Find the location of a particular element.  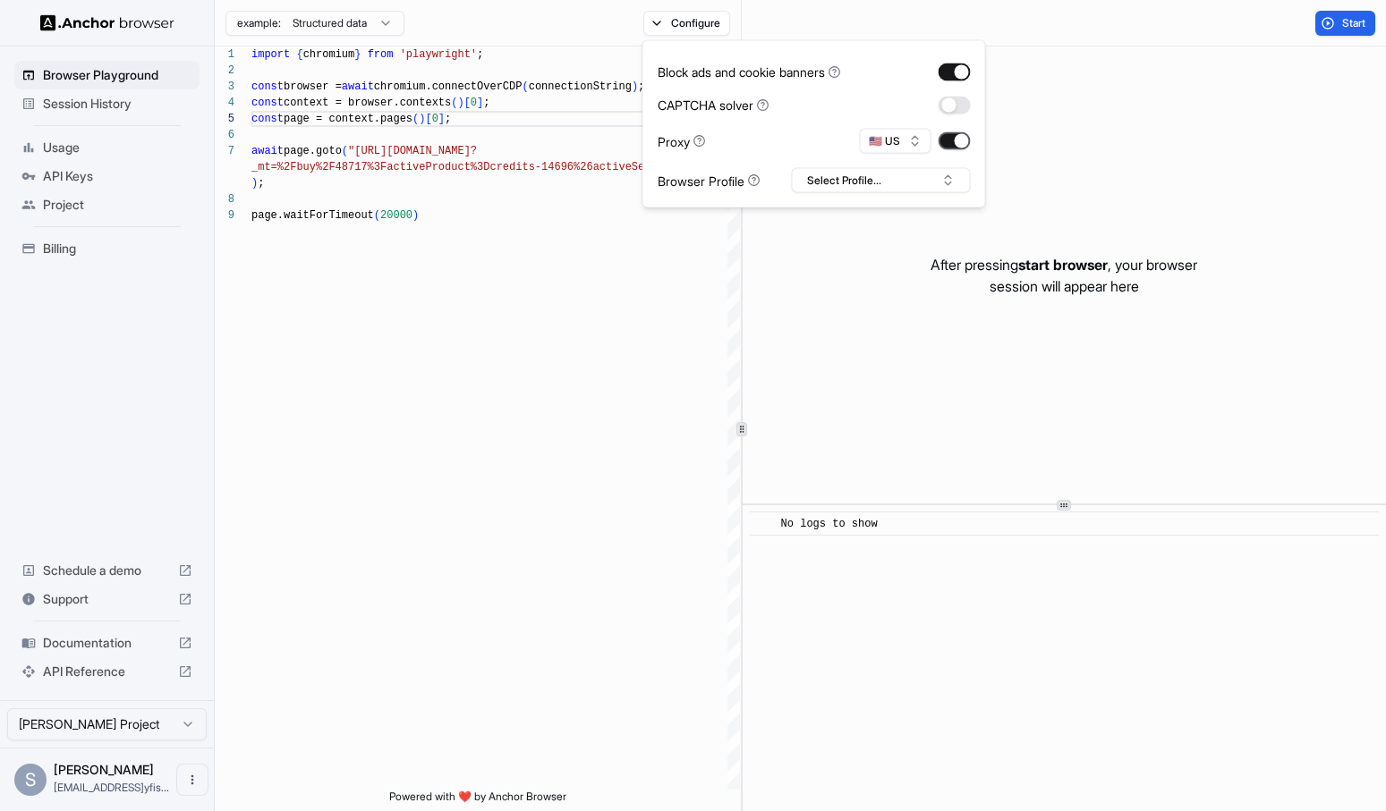

div: Session History is located at coordinates (106, 104).